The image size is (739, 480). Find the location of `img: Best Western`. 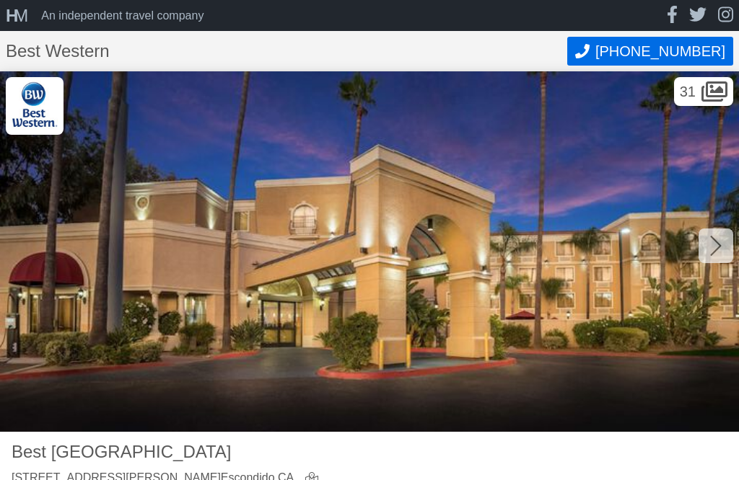

img: Best Western is located at coordinates (35, 106).